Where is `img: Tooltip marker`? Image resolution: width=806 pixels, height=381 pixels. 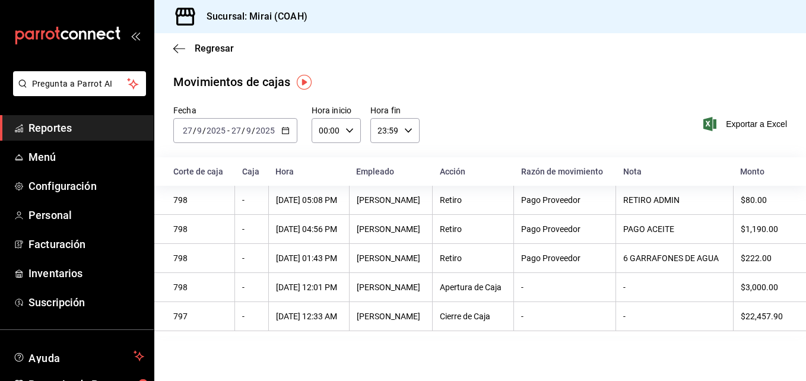 img: Tooltip marker is located at coordinates (304, 82).